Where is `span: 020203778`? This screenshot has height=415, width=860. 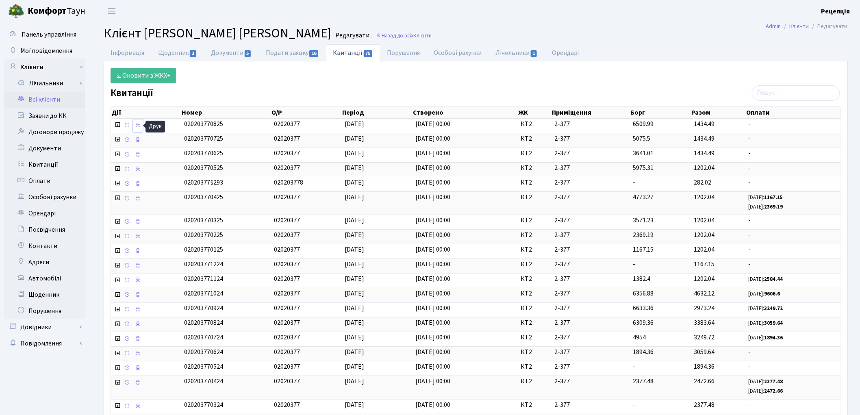
span: 020203778 is located at coordinates (289, 183).